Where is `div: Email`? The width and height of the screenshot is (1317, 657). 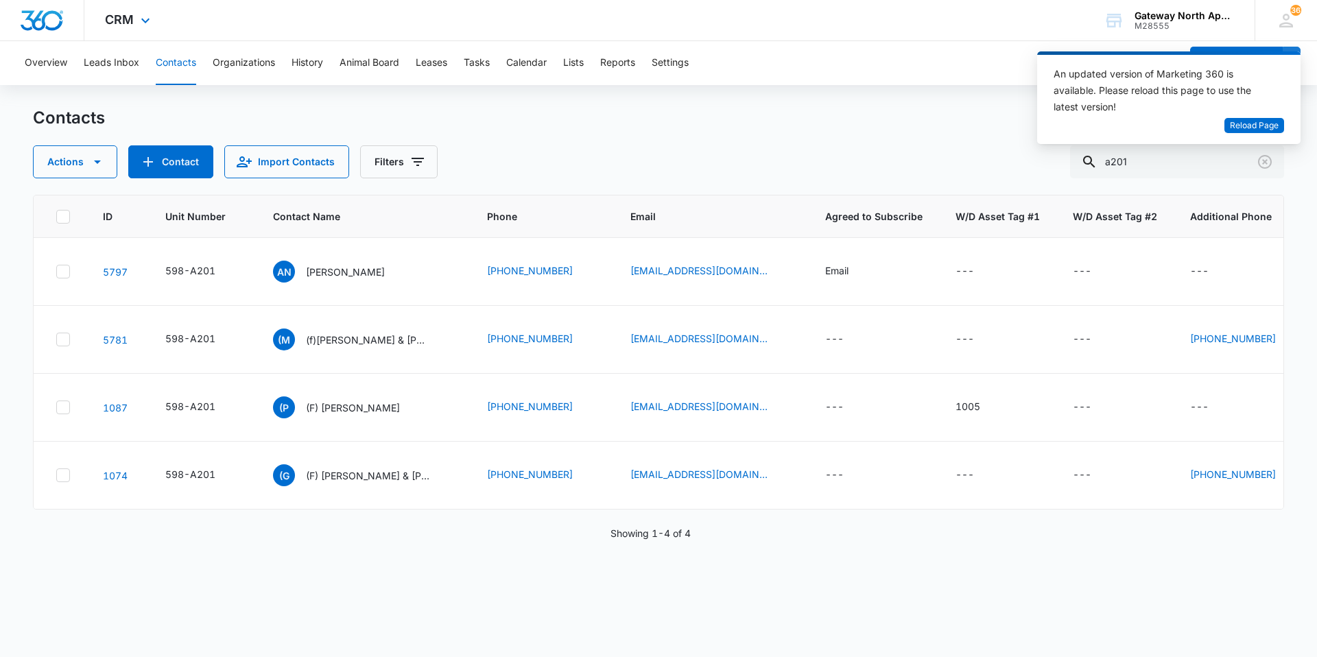
div: Email is located at coordinates (837, 270).